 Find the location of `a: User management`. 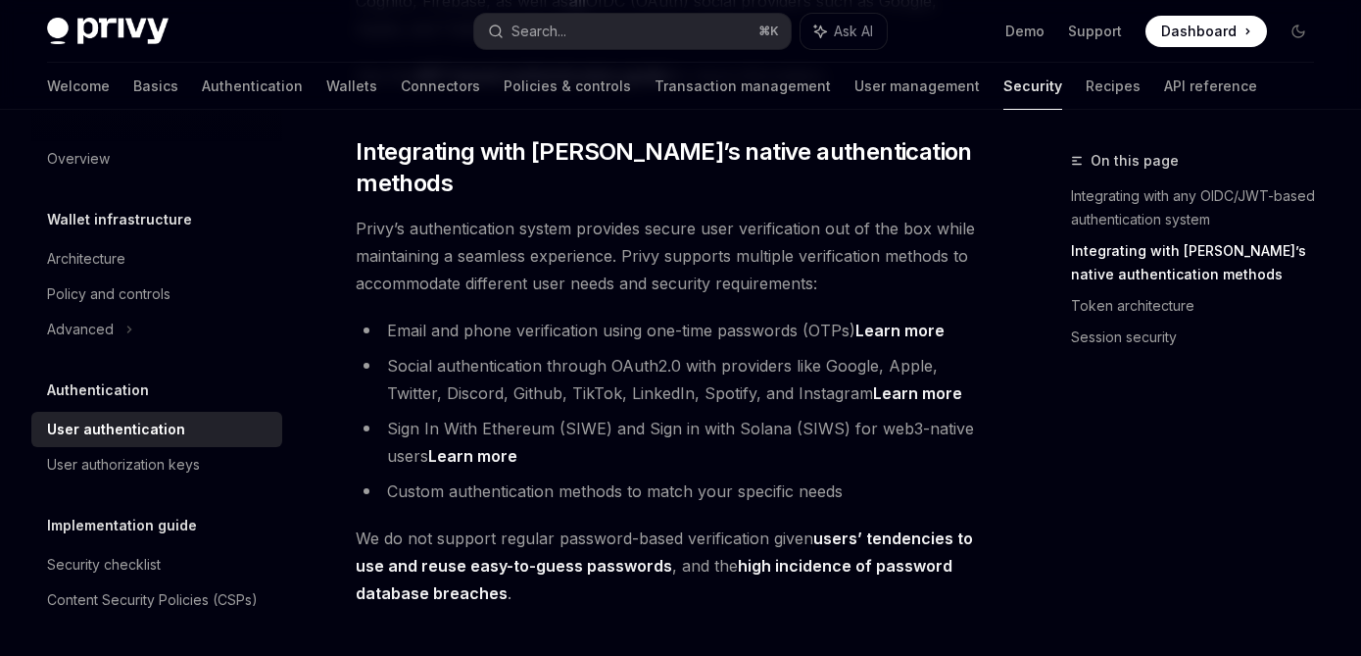

a: User management is located at coordinates (917, 86).